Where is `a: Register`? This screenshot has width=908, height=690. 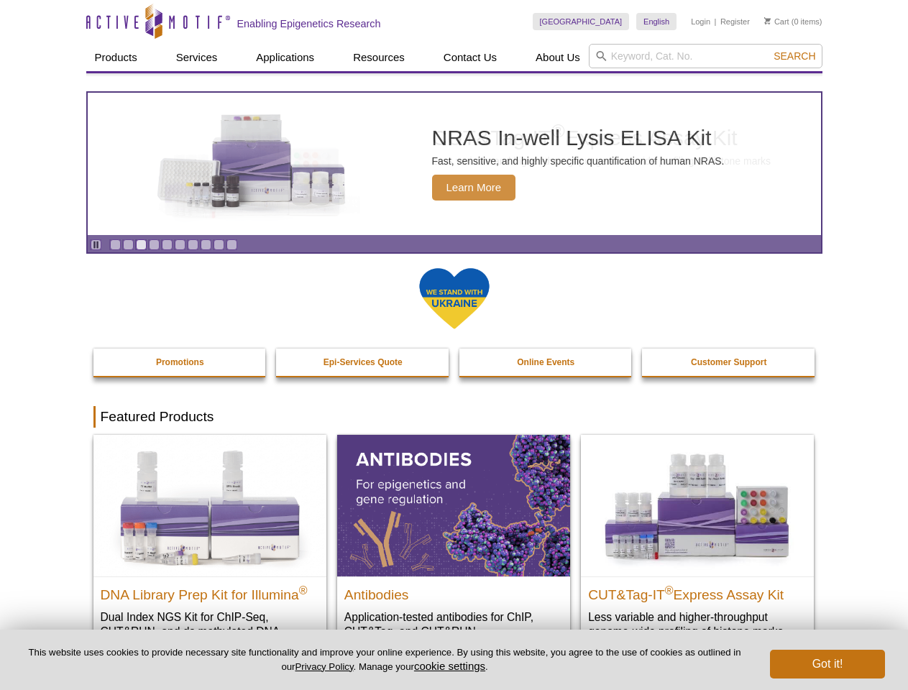
a: Register is located at coordinates (735, 22).